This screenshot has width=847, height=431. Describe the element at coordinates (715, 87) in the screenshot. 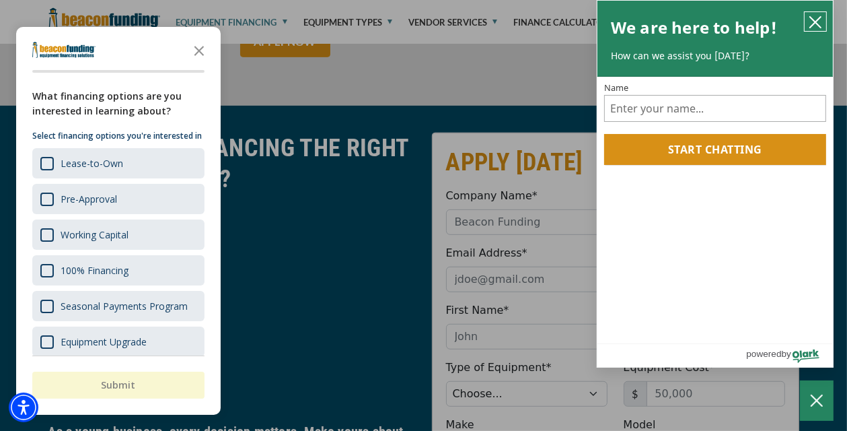

I see `label: Name` at that location.